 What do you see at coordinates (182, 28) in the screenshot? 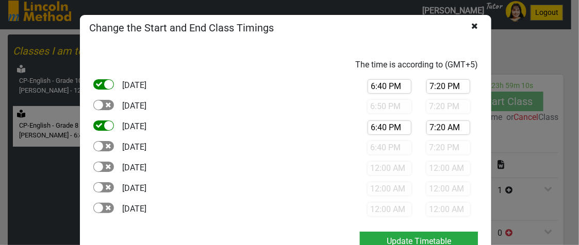
I see `h5: Change the Start and End Class Timings` at bounding box center [182, 28].